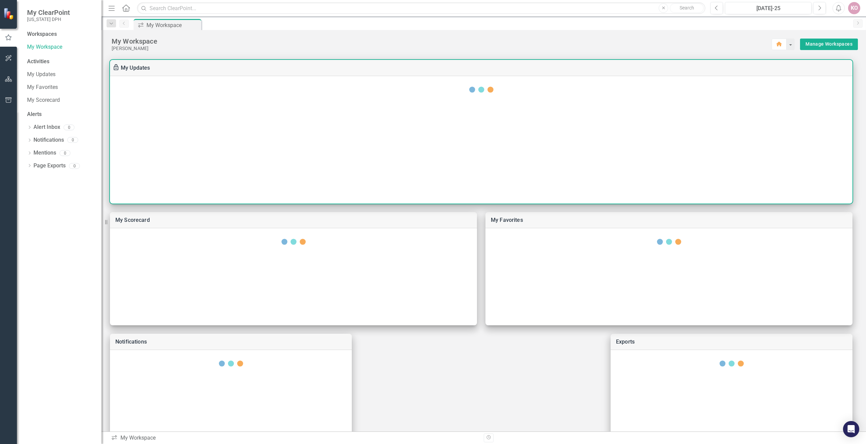  I want to click on div: To enable drag & drop and resizing, please duplicate this workspace from “Manage Workspaces”, so click(117, 68).